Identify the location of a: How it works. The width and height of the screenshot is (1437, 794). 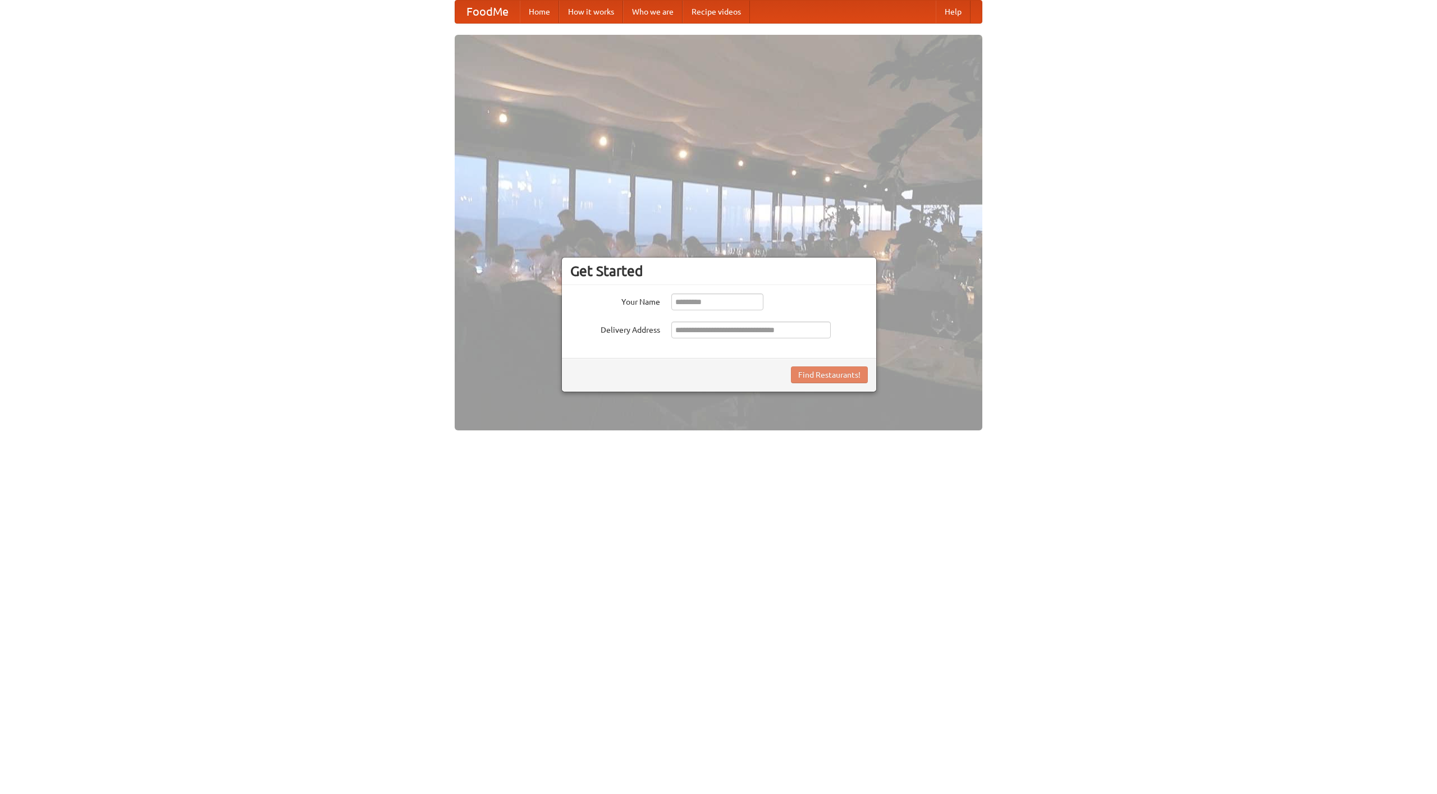
(591, 12).